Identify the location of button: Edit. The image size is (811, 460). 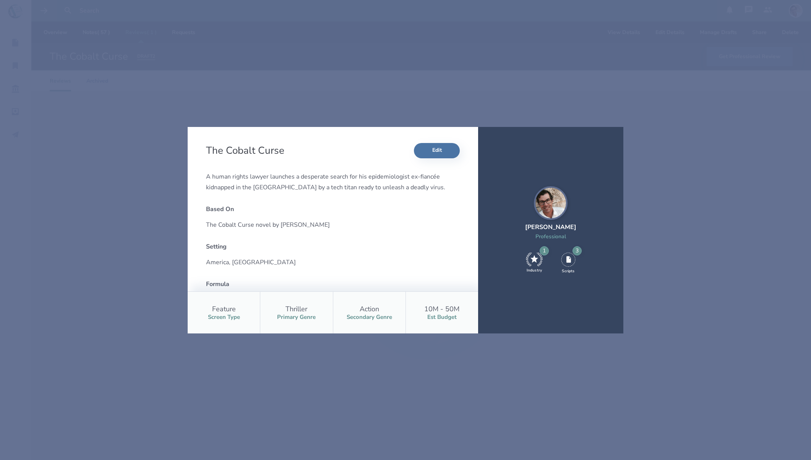
(437, 151).